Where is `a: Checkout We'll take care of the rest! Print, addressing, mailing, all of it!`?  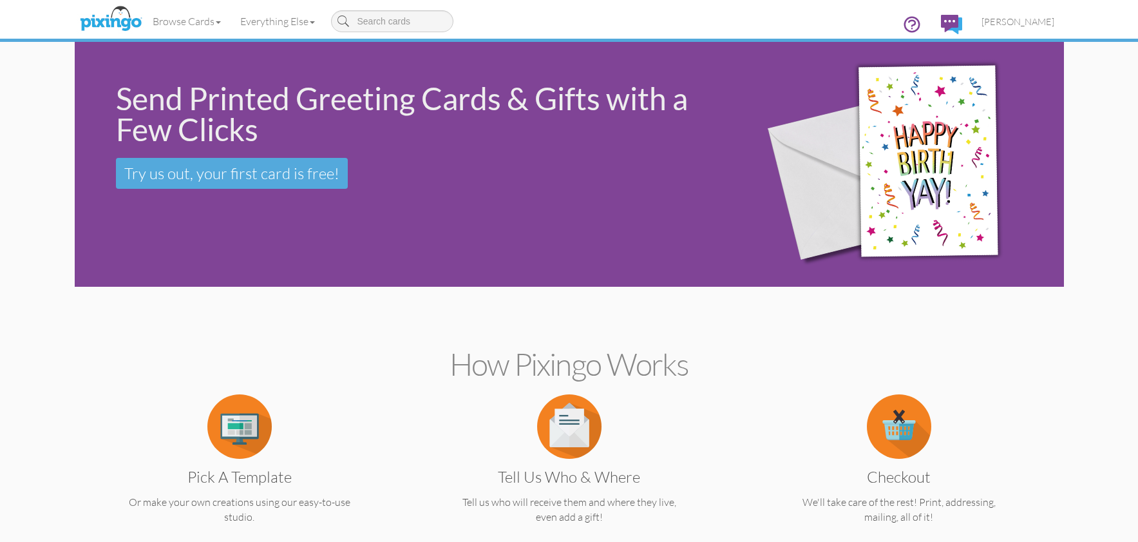 a: Checkout We'll take care of the rest! Print, addressing, mailing, all of it! is located at coordinates (899, 471).